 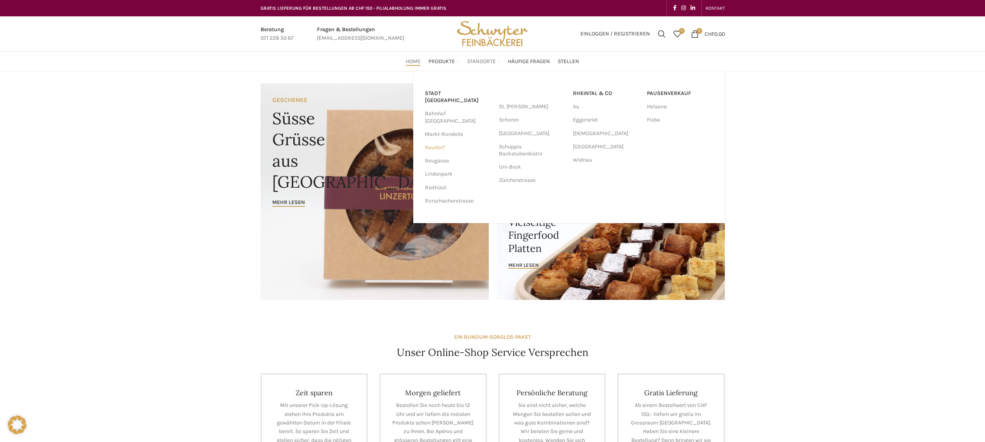 What do you see at coordinates (675, 8) in the screenshot?
I see `a: Facebook social link` at bounding box center [675, 8].